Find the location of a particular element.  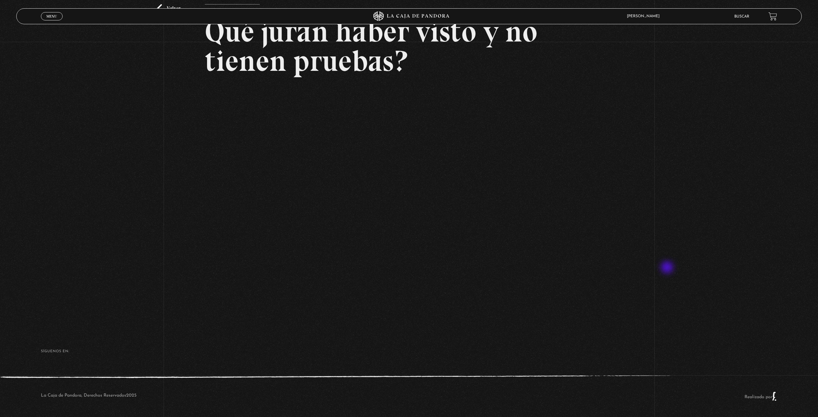

p: Setiembre 24 - 830pm CR is located at coordinates (232, 11).